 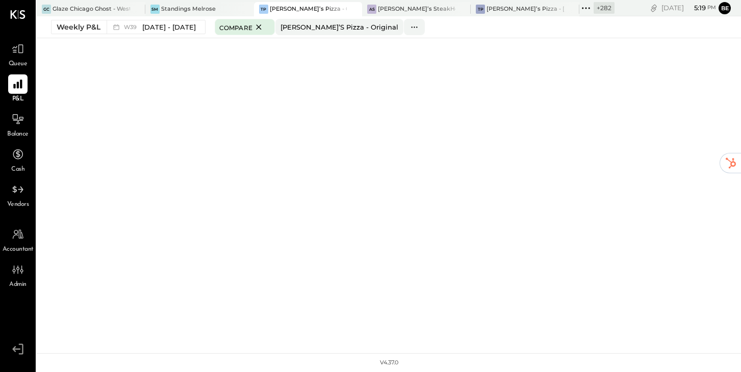 What do you see at coordinates (18, 240) in the screenshot?
I see `a: Accountant` at bounding box center [18, 240].